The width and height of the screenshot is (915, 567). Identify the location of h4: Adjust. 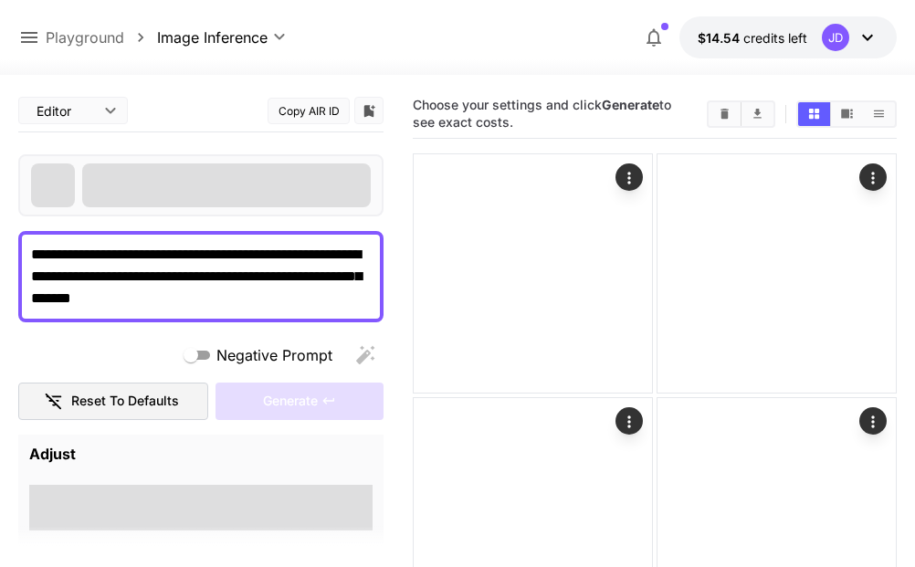
(201, 455).